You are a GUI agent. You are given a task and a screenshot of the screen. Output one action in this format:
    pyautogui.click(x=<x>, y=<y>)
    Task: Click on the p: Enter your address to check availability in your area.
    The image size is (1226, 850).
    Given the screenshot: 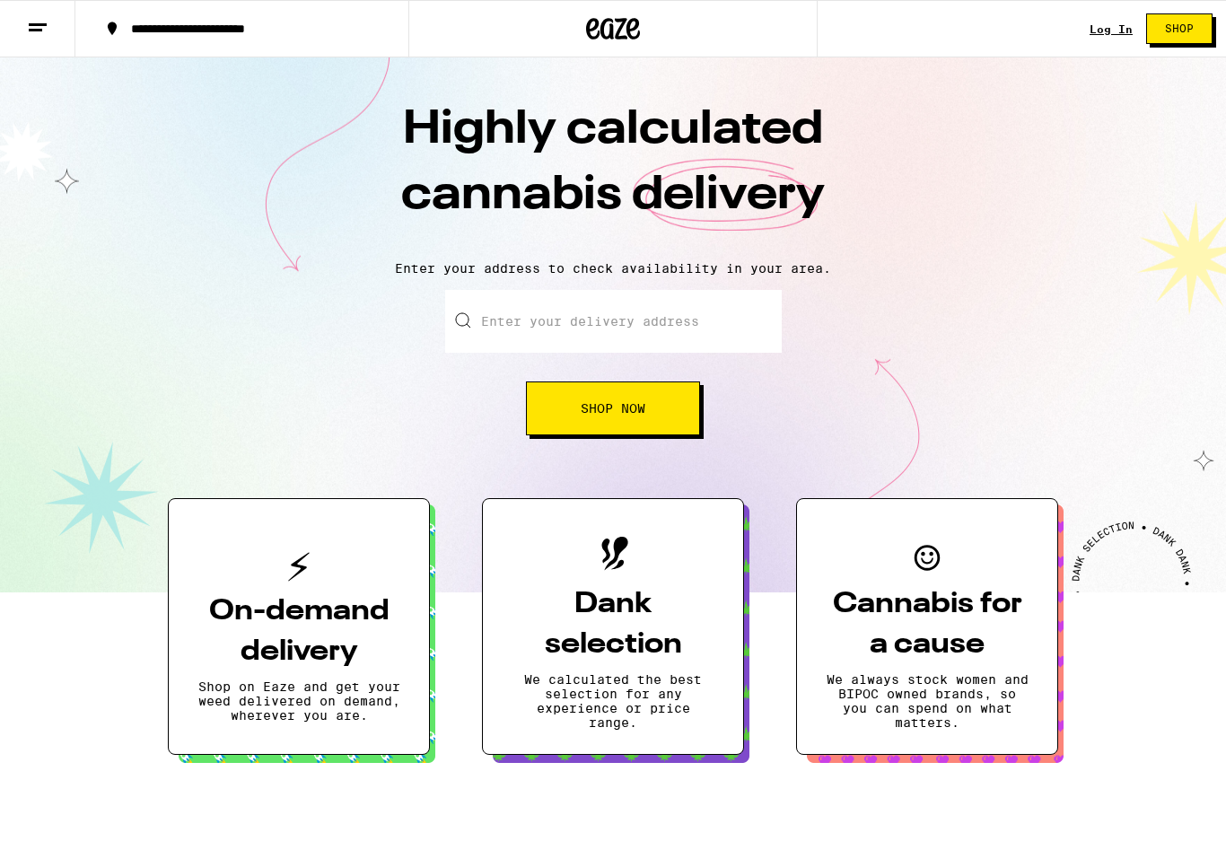 What is the action you would take?
    pyautogui.click(x=613, y=268)
    